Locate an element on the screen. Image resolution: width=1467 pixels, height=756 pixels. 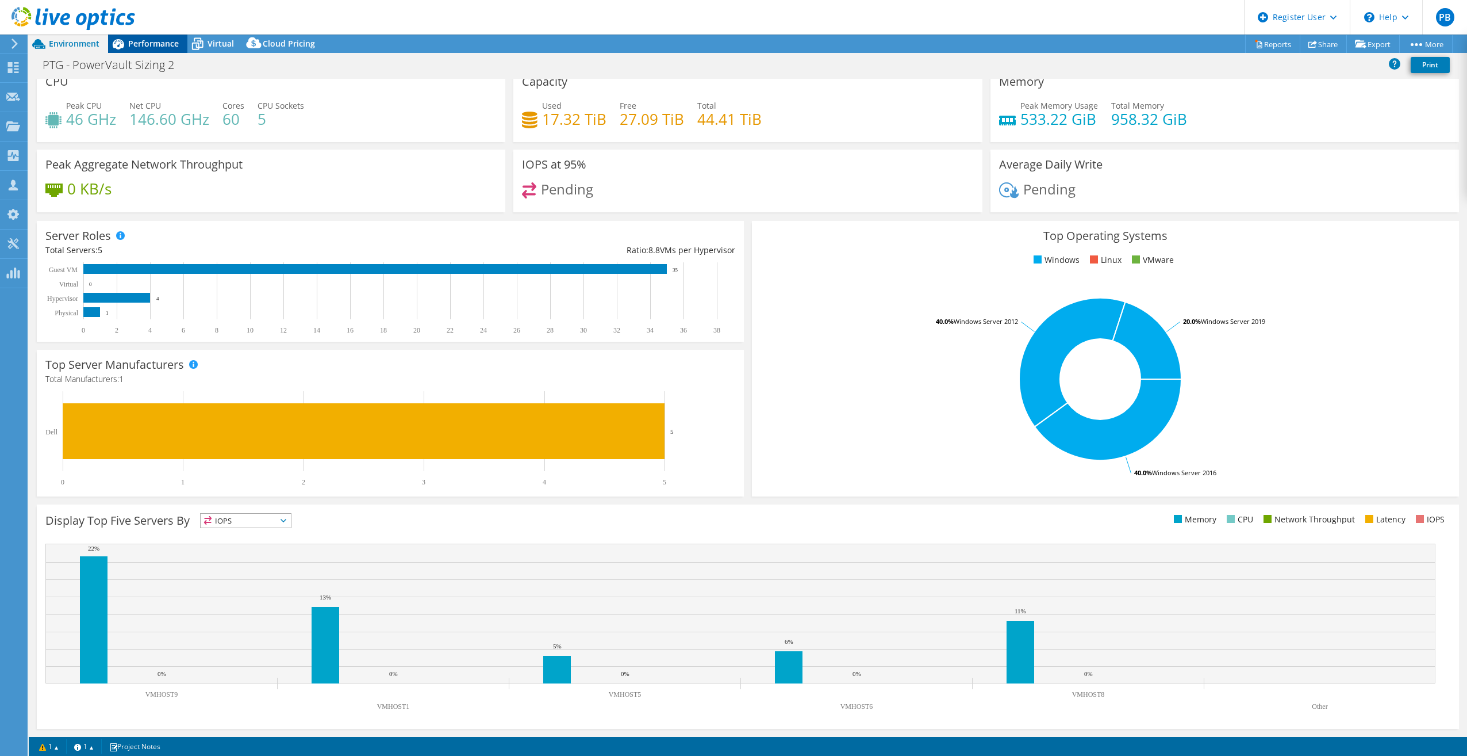
h3: IOPS at 95% is located at coordinates (554, 164).